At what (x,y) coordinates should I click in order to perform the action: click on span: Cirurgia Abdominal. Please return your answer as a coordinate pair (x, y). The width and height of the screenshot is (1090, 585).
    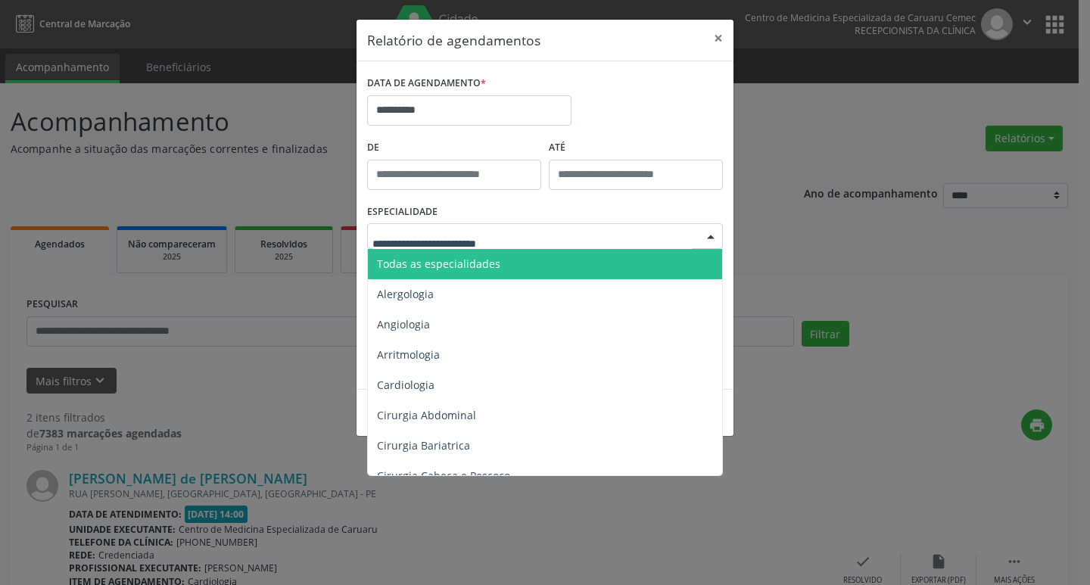
    Looking at the image, I should click on (426, 415).